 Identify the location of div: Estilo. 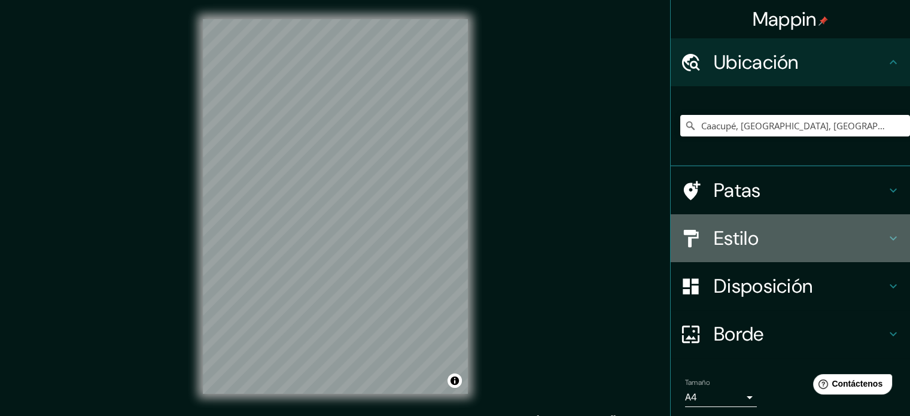
(791, 238).